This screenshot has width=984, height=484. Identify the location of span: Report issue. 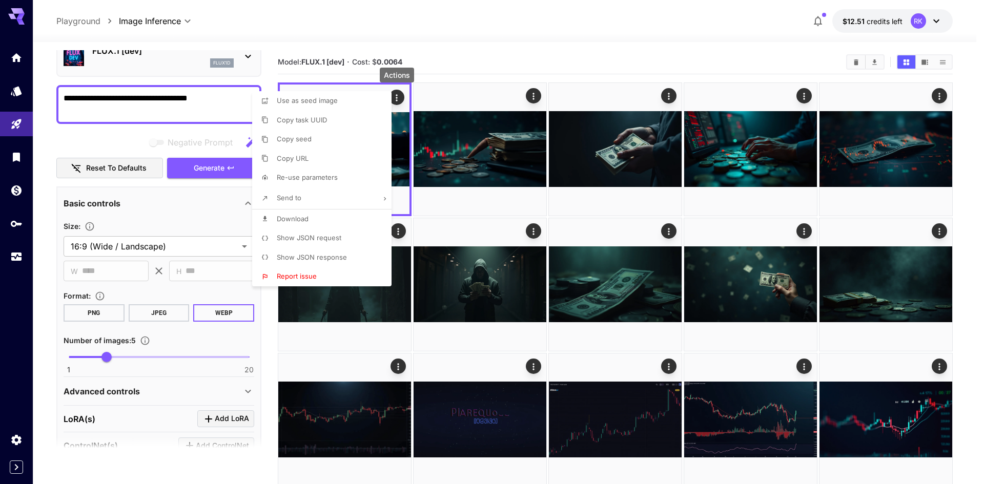
(297, 276).